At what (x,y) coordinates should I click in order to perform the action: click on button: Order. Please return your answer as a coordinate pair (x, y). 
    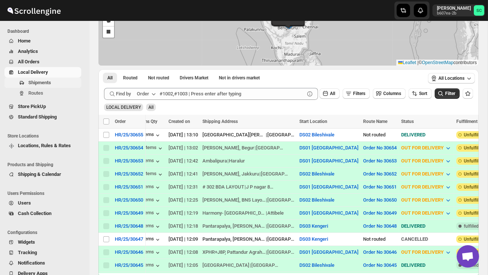
    Looking at the image, I should click on (147, 94).